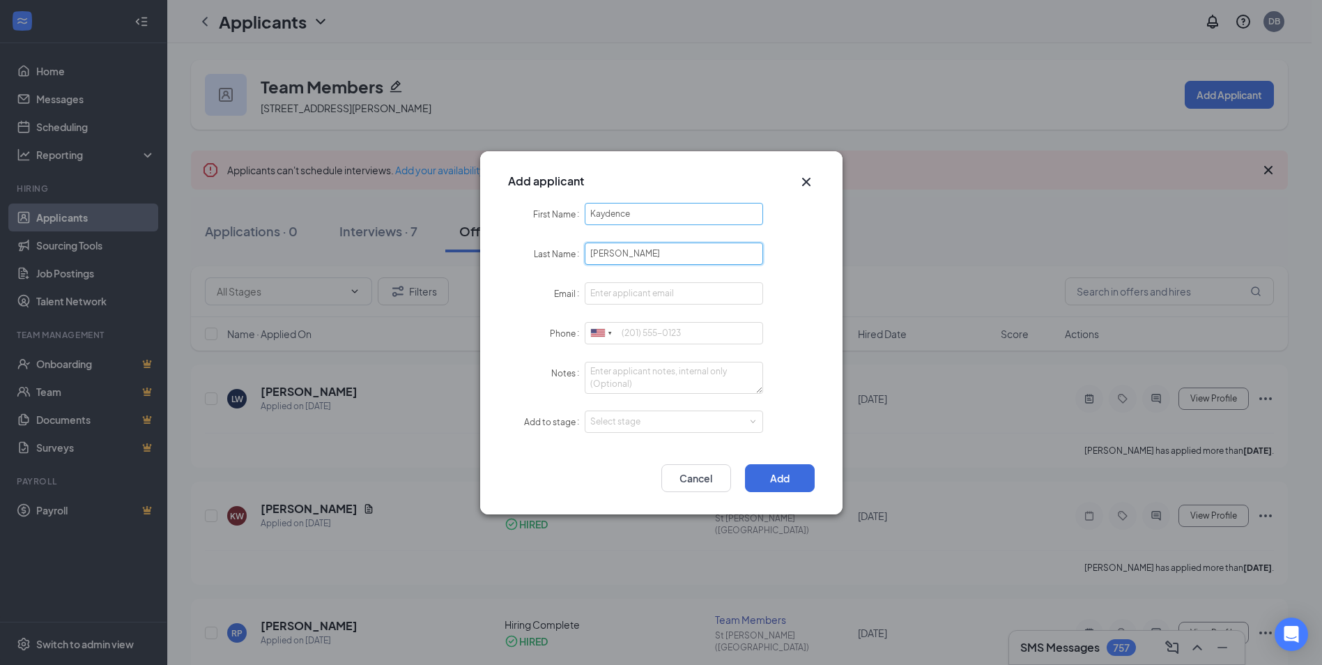 This screenshot has height=665, width=1322. What do you see at coordinates (568, 373) in the screenshot?
I see `label: Notes` at bounding box center [568, 373].